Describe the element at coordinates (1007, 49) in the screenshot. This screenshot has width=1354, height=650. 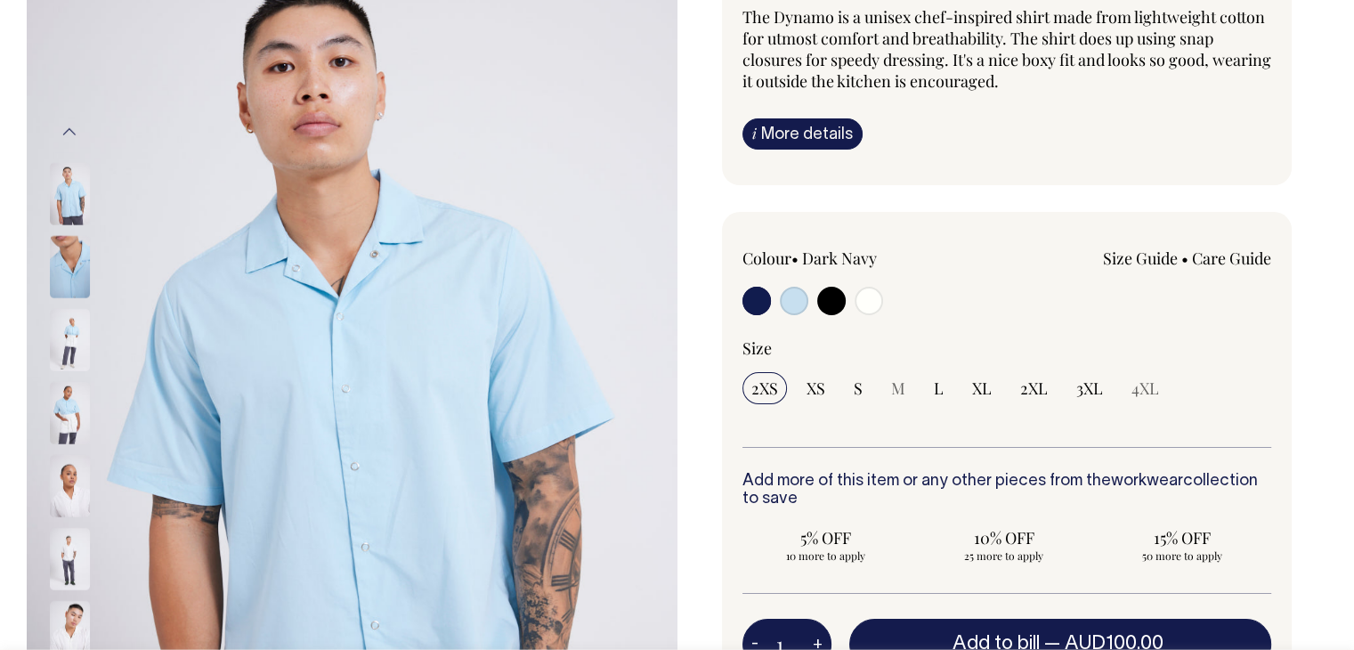
I see `span: The Dynamo is a unisex chef-inspired shirt made from lightweight cotton for utmost comfort and br...` at that location.